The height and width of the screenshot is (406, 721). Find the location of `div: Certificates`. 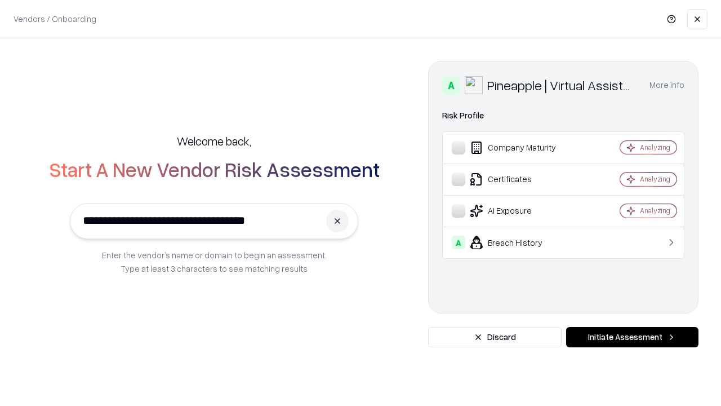

div: Certificates is located at coordinates (519, 179).